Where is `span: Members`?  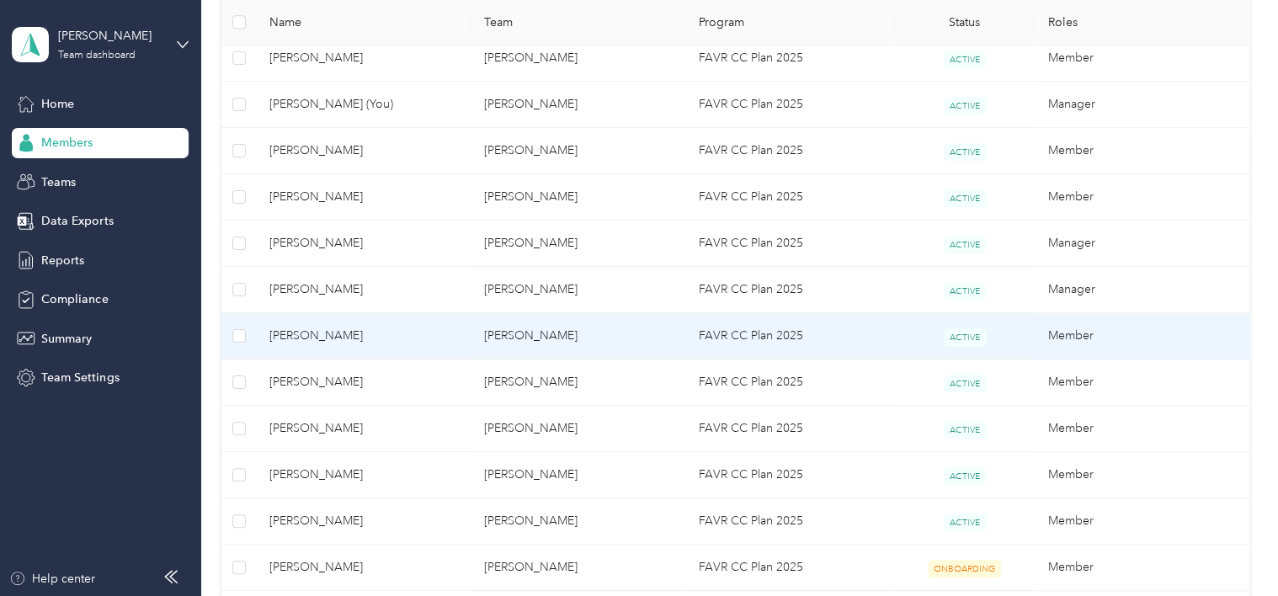
span: Members is located at coordinates (67, 142).